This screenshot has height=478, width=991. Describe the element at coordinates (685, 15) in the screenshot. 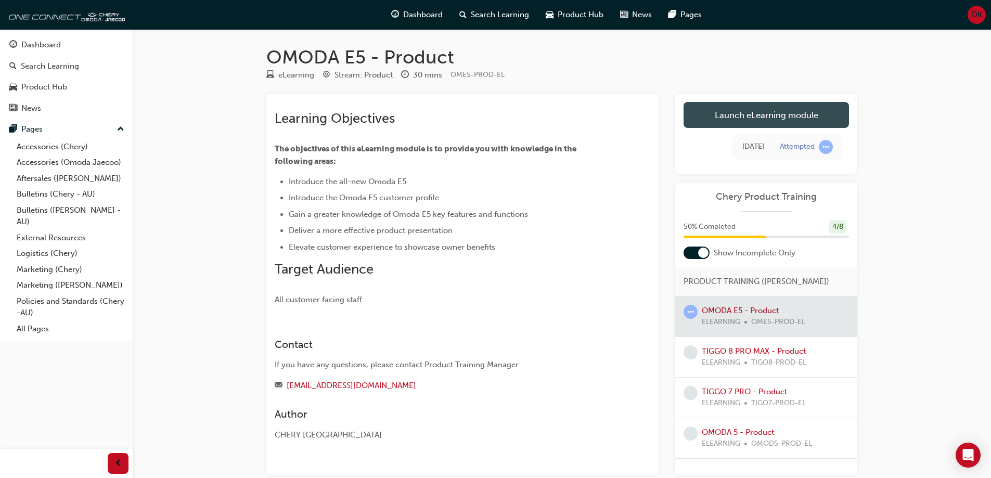

I see `a: pages-iconPages` at that location.